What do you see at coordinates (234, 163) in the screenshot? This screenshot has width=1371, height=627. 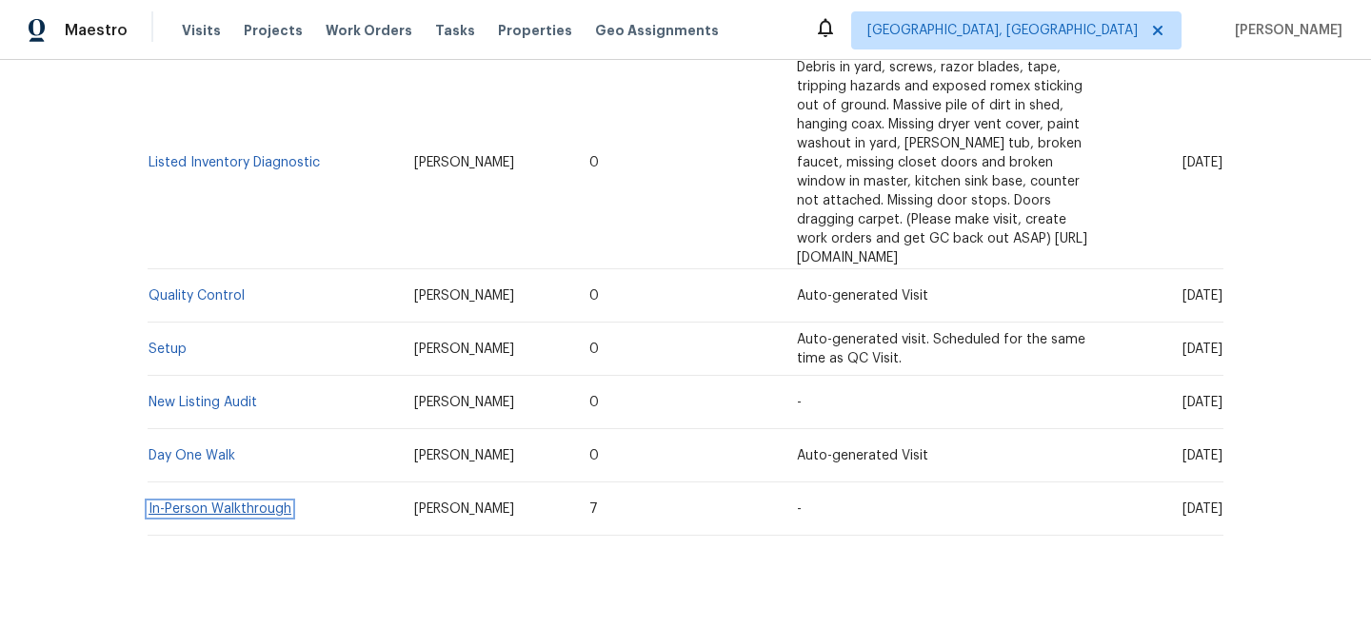 I see `a: Listed Inventory Diagnostic` at bounding box center [234, 163].